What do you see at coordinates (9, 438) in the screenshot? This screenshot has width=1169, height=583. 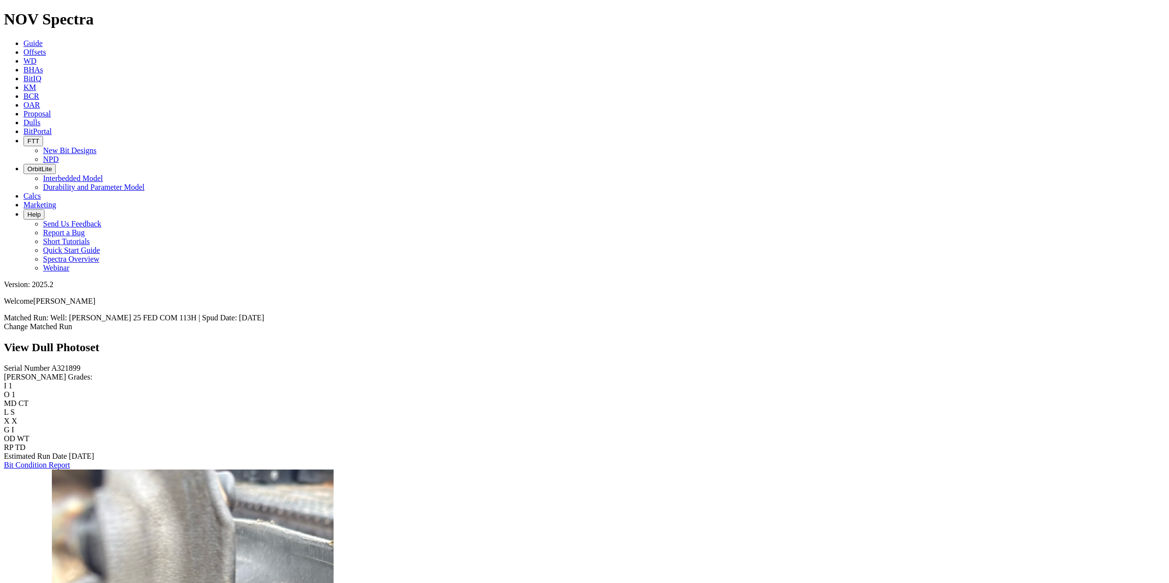 I see `label: OD` at bounding box center [9, 438].